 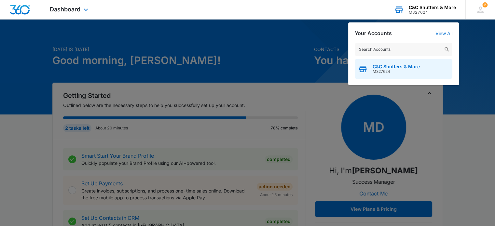 What do you see at coordinates (65, 9) in the screenshot?
I see `span: Dashboard` at bounding box center [65, 9].